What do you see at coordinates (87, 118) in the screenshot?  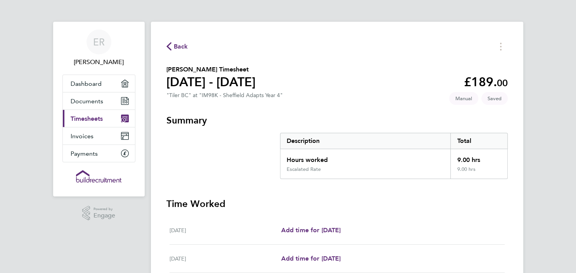 I see `span: Timesheets` at bounding box center [87, 118].